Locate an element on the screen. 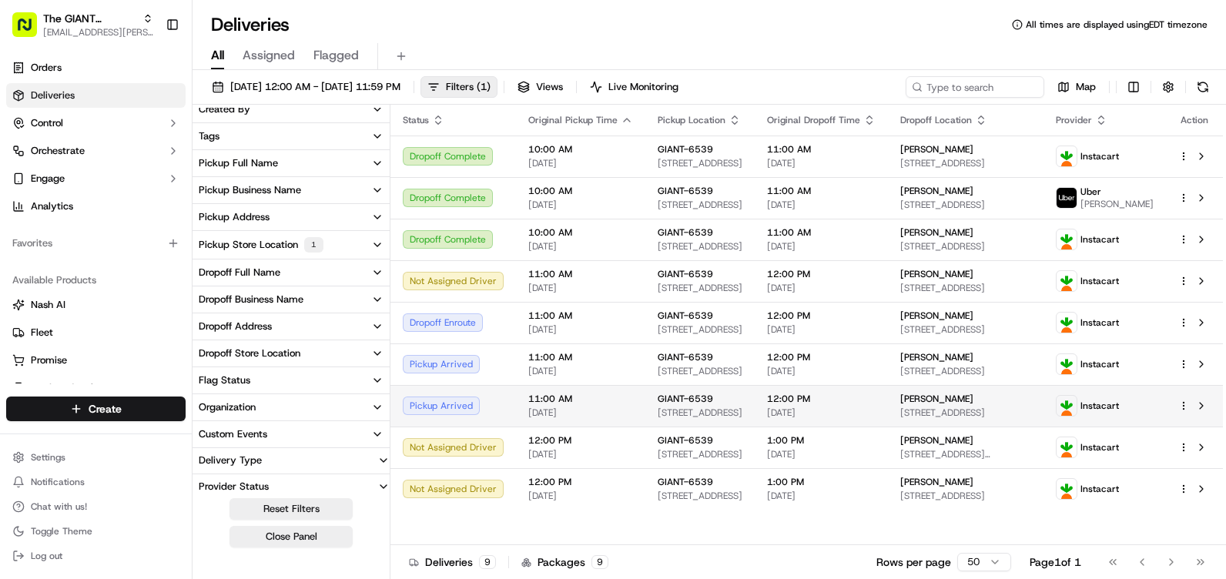 The image size is (1226, 579). button: Engage is located at coordinates (95, 179).